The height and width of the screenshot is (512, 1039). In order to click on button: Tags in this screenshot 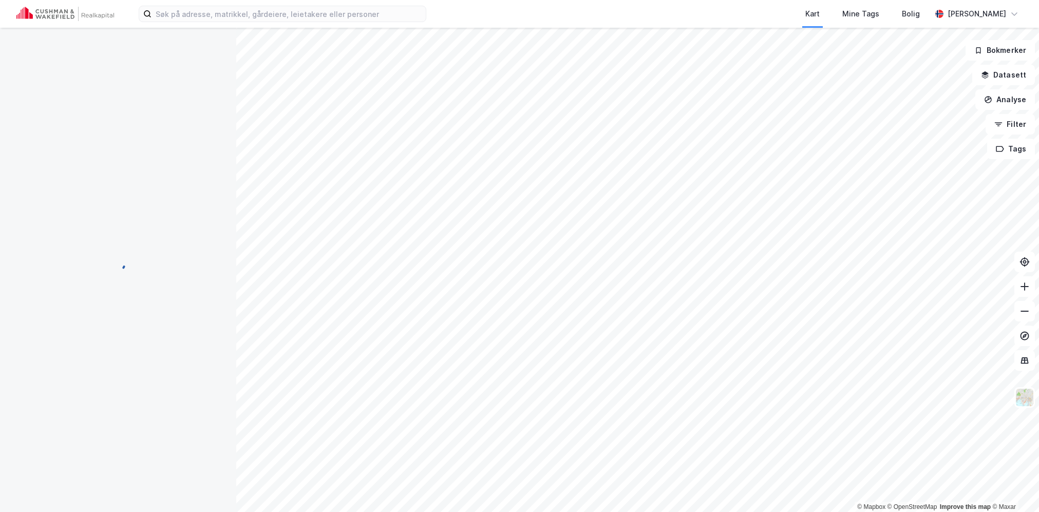, I will do `click(1011, 149)`.